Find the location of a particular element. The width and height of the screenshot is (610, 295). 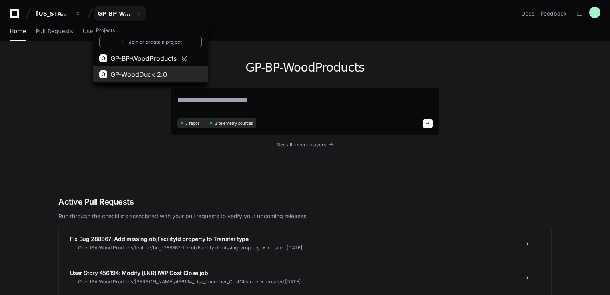

button: GP-BP-WoodProducts is located at coordinates (120, 14).